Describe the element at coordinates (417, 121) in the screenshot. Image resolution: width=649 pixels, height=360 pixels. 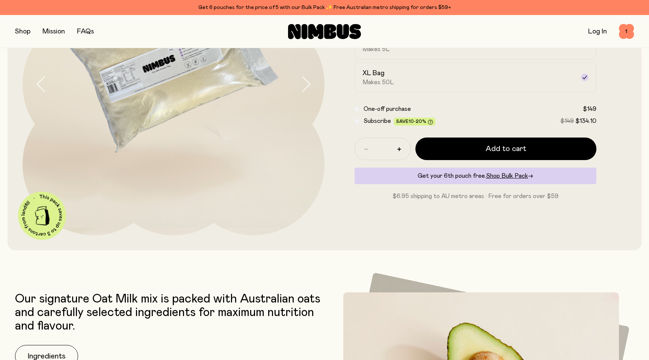
I see `span: 10-20%` at that location.